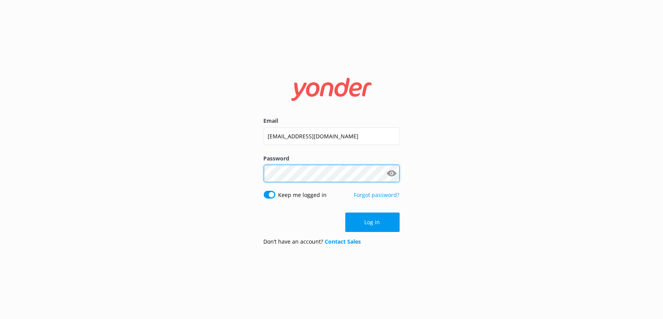  I want to click on label: Keep me logged in, so click(302, 195).